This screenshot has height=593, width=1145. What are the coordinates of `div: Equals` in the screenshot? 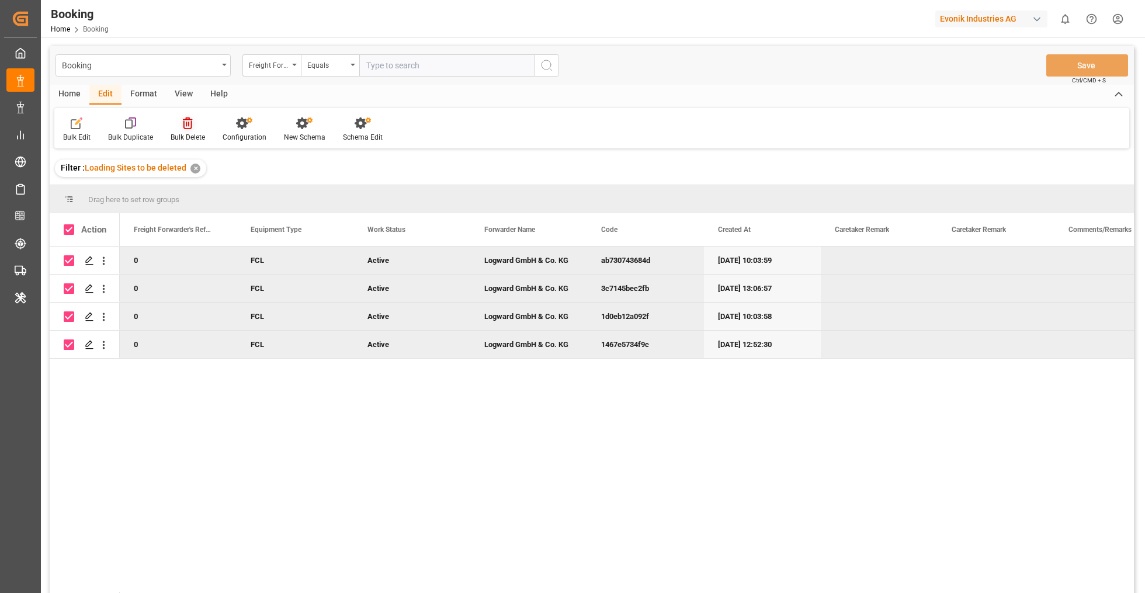 It's located at (327, 64).